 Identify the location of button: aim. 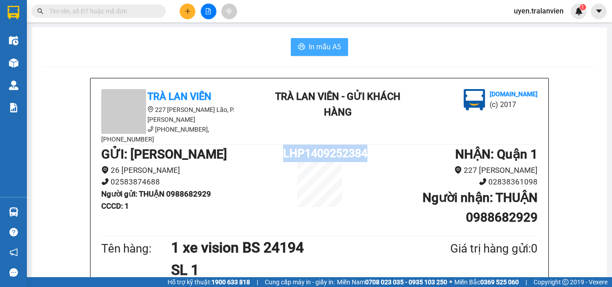
(229, 11).